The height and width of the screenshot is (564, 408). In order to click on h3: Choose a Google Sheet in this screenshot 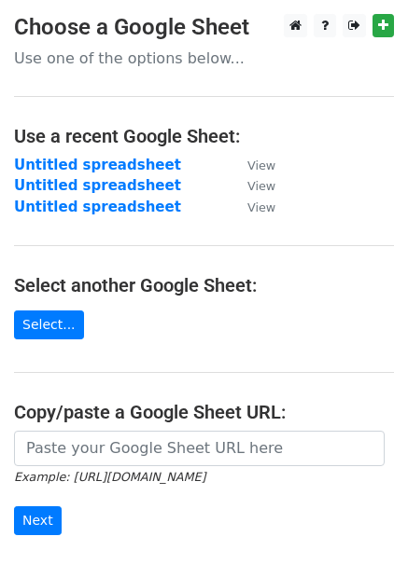, I will do `click(203, 27)`.